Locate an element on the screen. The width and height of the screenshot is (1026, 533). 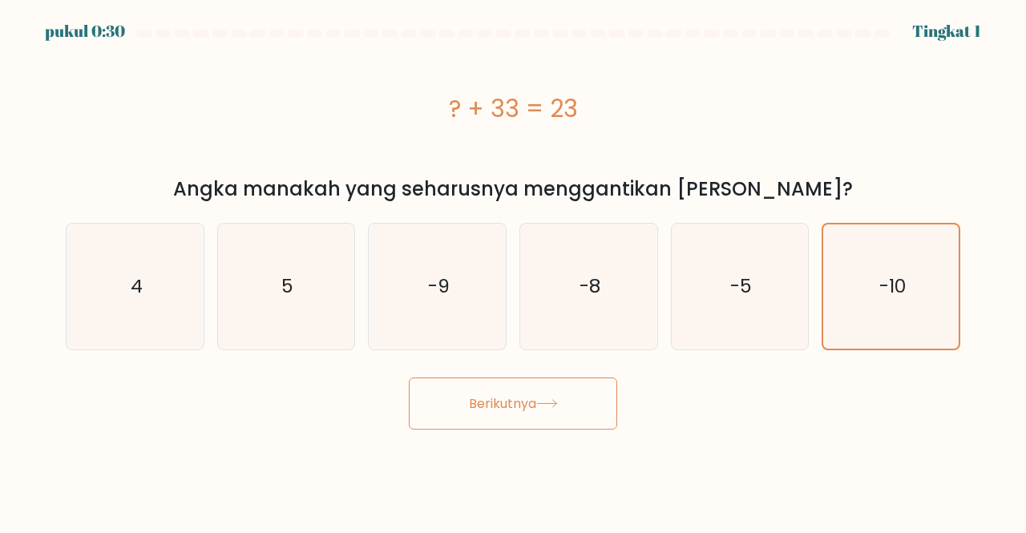
font: pukul 0:30 is located at coordinates (85, 30).